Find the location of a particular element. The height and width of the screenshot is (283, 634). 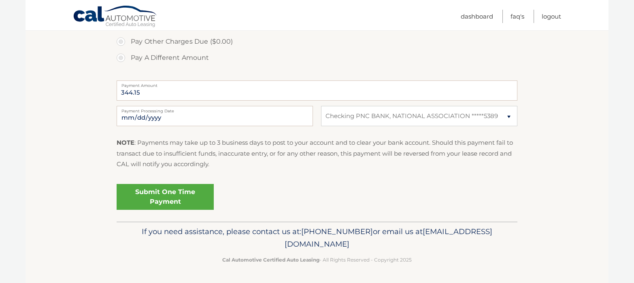

p: - All Rights Reserved - Copyright 2025 is located at coordinates (317, 260).